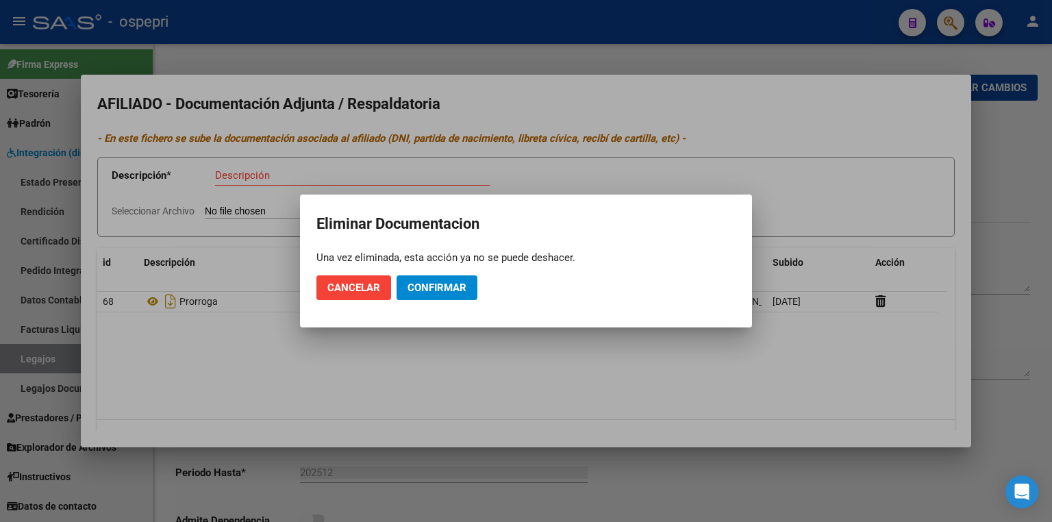 The image size is (1052, 522). What do you see at coordinates (1022, 492) in the screenshot?
I see `div: Open Intercom Messenger` at bounding box center [1022, 492].